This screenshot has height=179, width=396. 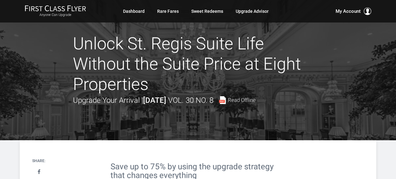 What do you see at coordinates (134, 11) in the screenshot?
I see `a: Dashboard` at bounding box center [134, 11].